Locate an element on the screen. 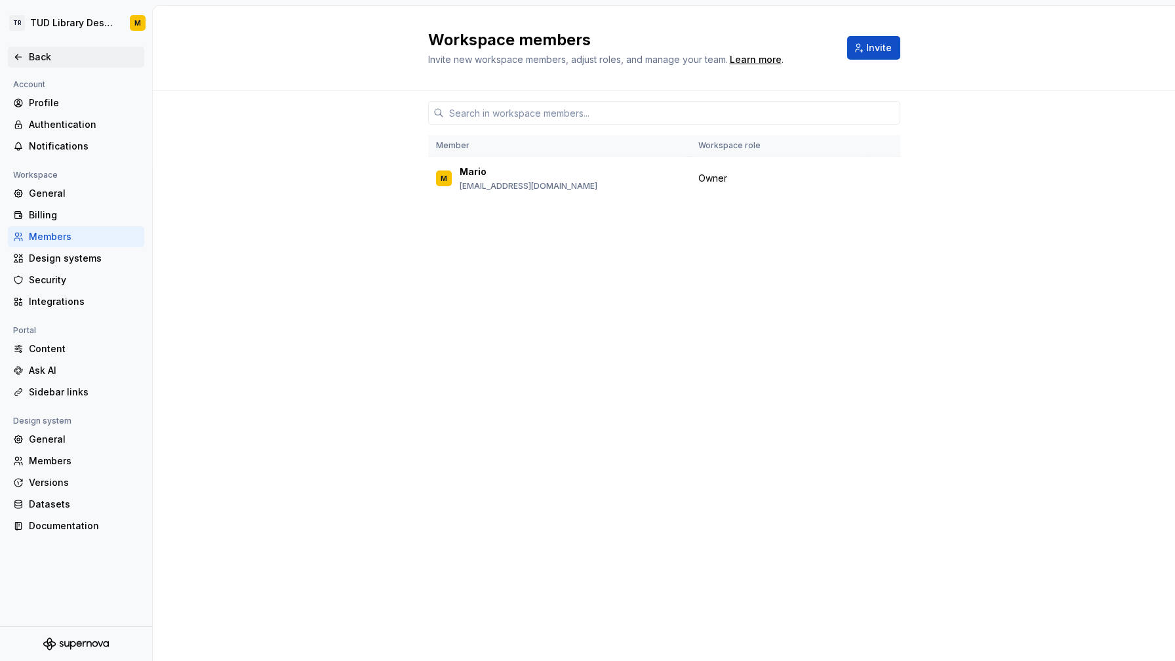  div: Authentication is located at coordinates (84, 125).